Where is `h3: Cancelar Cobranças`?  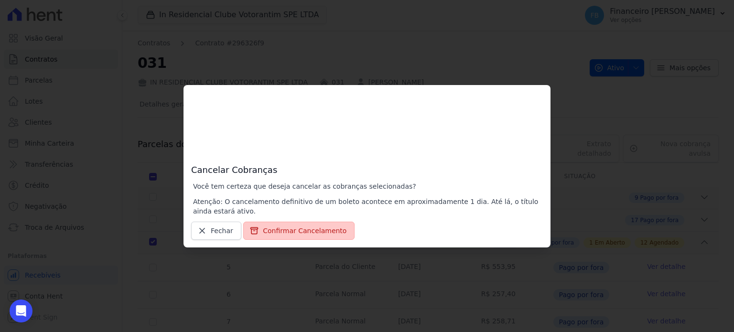 h3: Cancelar Cobranças is located at coordinates (367, 134).